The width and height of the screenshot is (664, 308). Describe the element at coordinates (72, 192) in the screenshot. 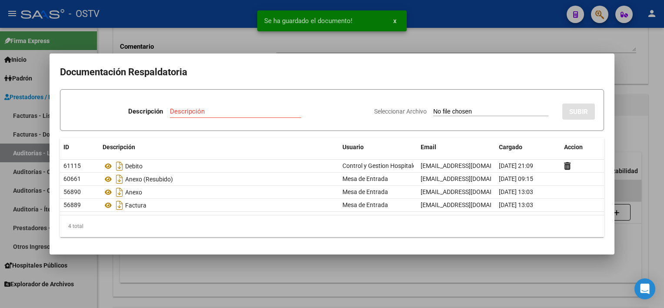

I see `span: 56890` at that location.